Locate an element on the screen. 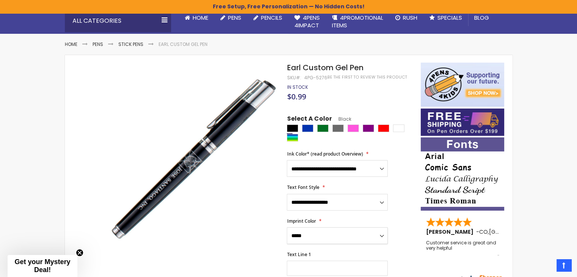 This screenshot has height=277, width=577. span: Text Line 1 is located at coordinates (299, 254).